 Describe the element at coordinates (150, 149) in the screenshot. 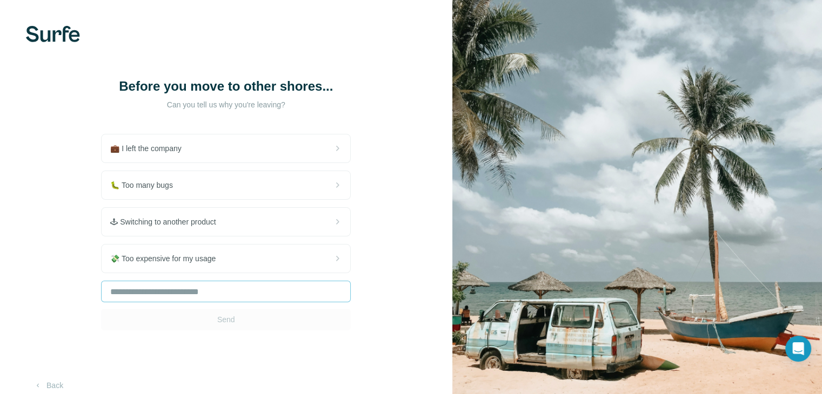

I see `span: 💼 I left the company` at that location.